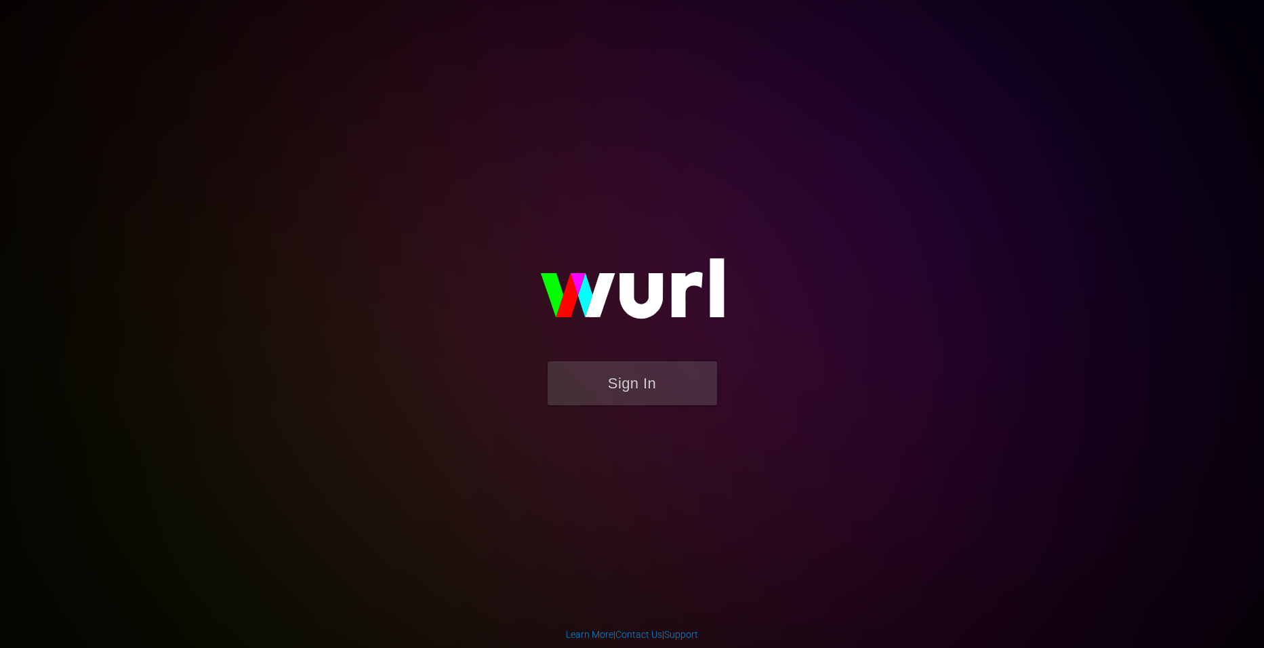 The width and height of the screenshot is (1264, 648). I want to click on a: Learn More, so click(590, 634).